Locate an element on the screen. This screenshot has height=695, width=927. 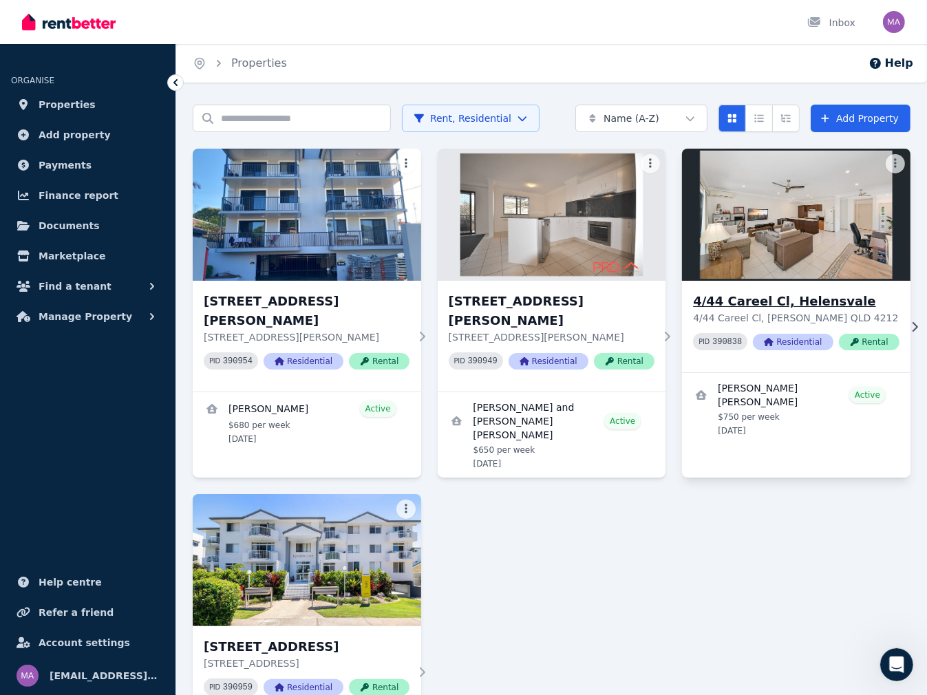
span: Marketplace is located at coordinates (72, 256).